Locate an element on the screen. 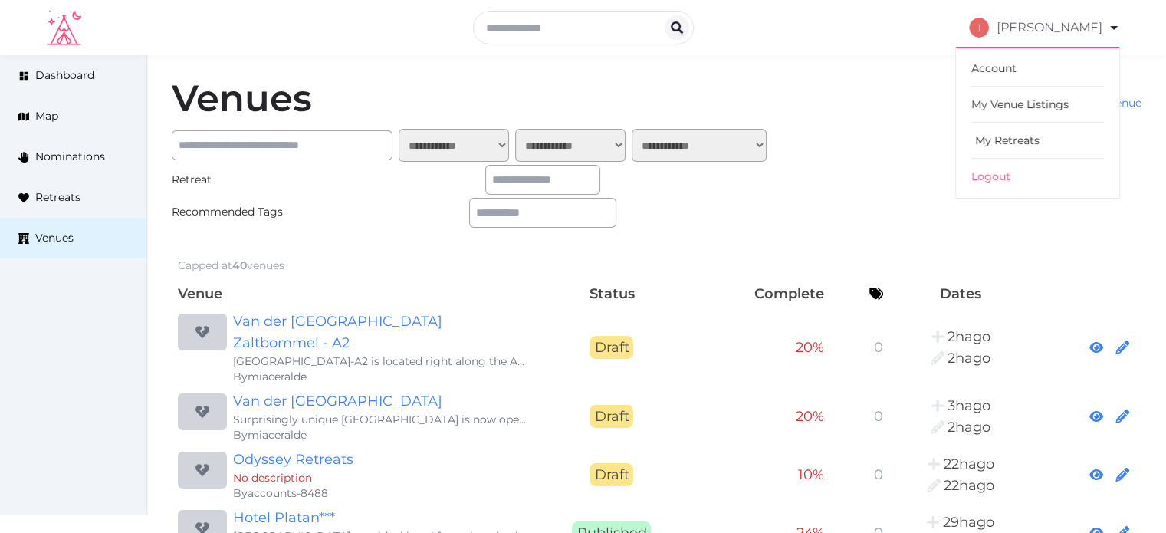 This screenshot has height=533, width=1166. span: Dashboard is located at coordinates (64, 75).